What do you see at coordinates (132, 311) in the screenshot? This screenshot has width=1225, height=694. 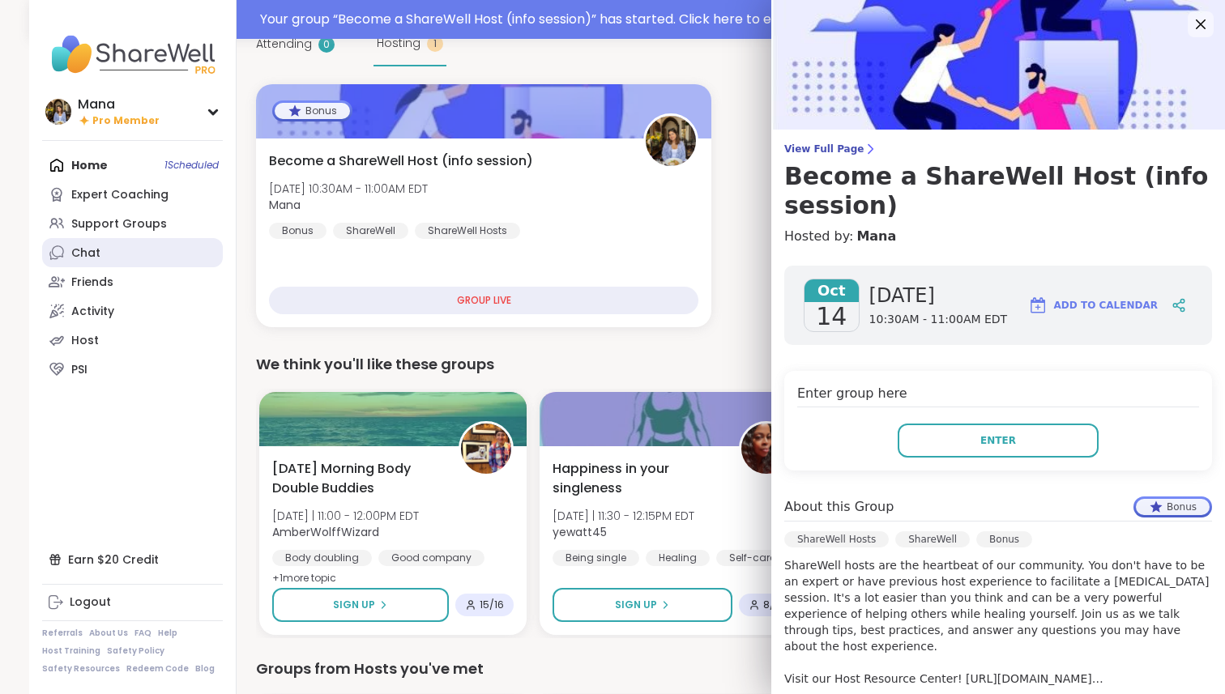 I see `a: Activity` at bounding box center [132, 311].